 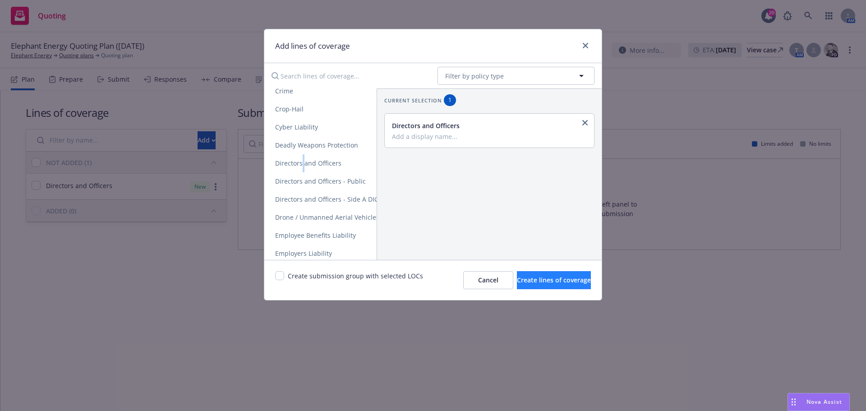 I want to click on span: Deadly Weapons Protection, so click(x=317, y=145).